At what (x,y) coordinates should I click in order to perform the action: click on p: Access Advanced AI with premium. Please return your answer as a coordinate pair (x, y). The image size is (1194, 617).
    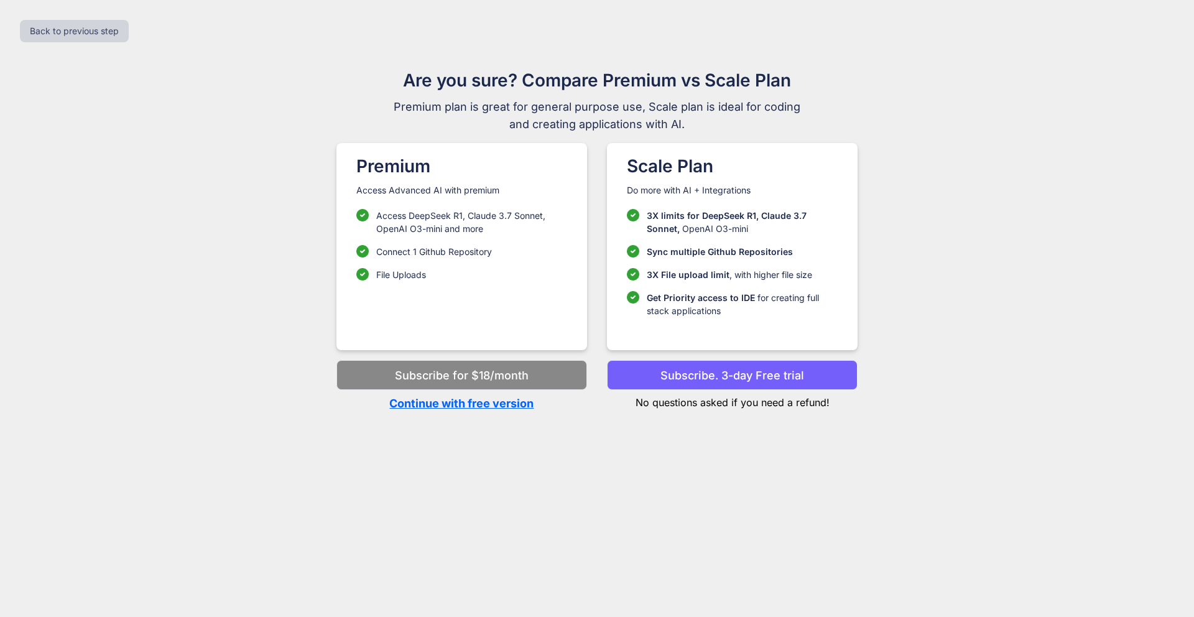
    Looking at the image, I should click on (461, 190).